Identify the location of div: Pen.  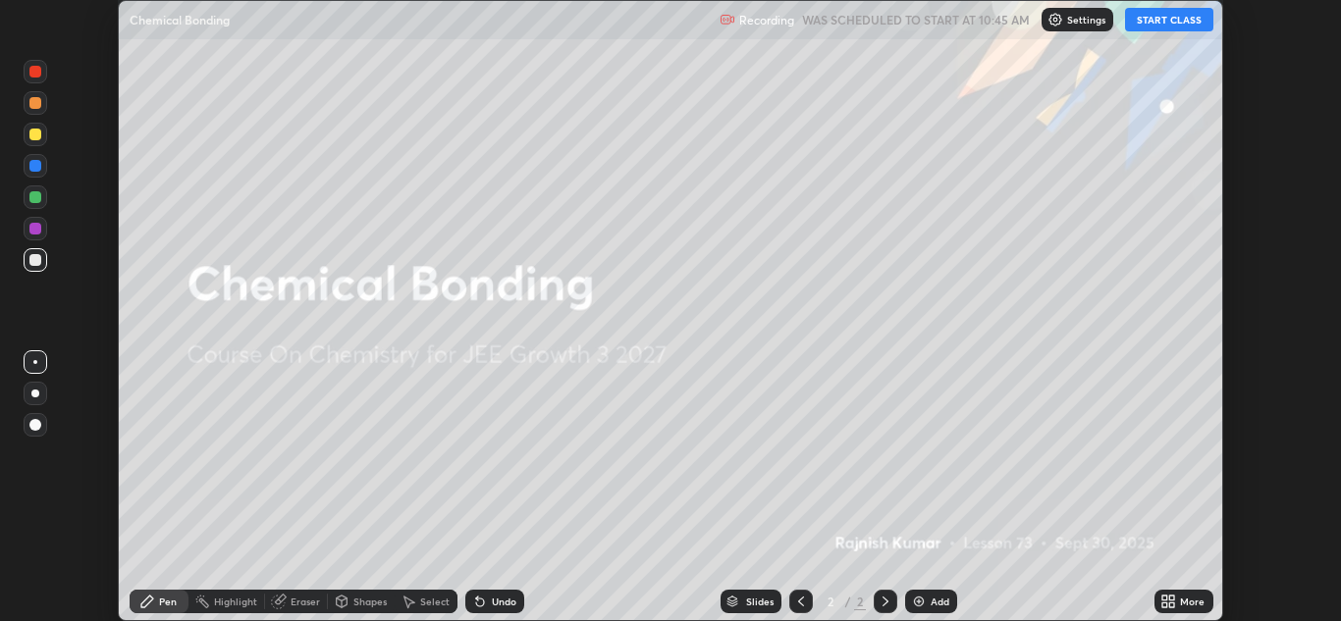
(168, 602).